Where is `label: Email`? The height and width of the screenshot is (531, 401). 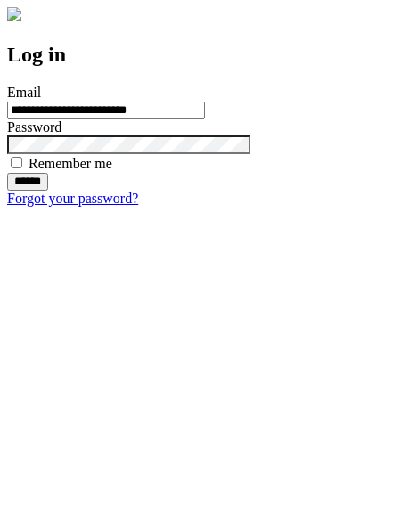 label: Email is located at coordinates (24, 92).